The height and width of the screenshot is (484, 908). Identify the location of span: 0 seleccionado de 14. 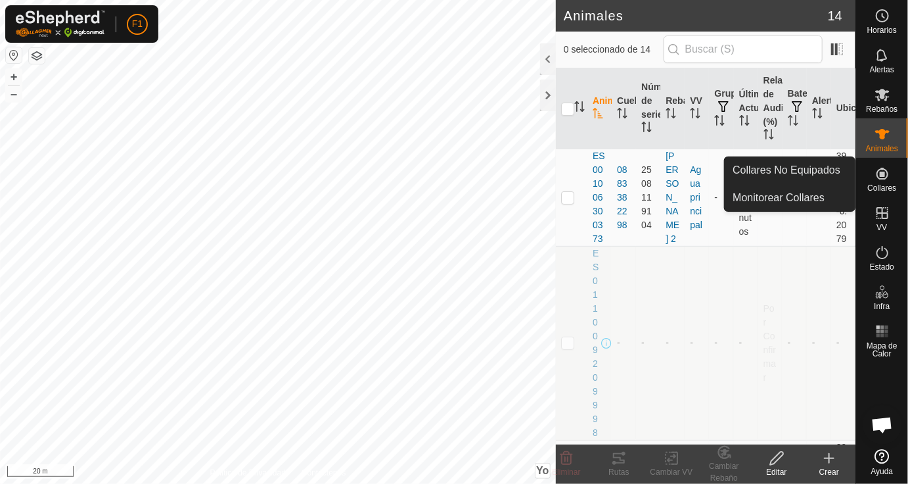
(614, 49).